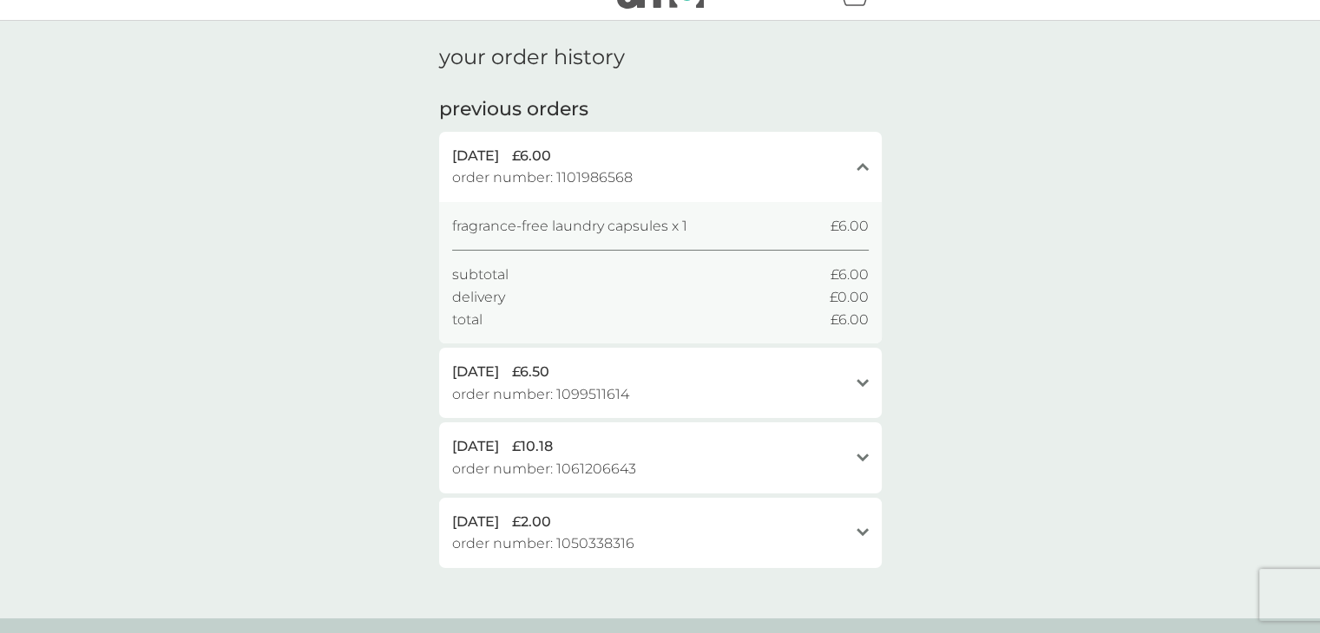 The image size is (1320, 633). I want to click on span: fragrance-free laundry capsules x 1, so click(569, 226).